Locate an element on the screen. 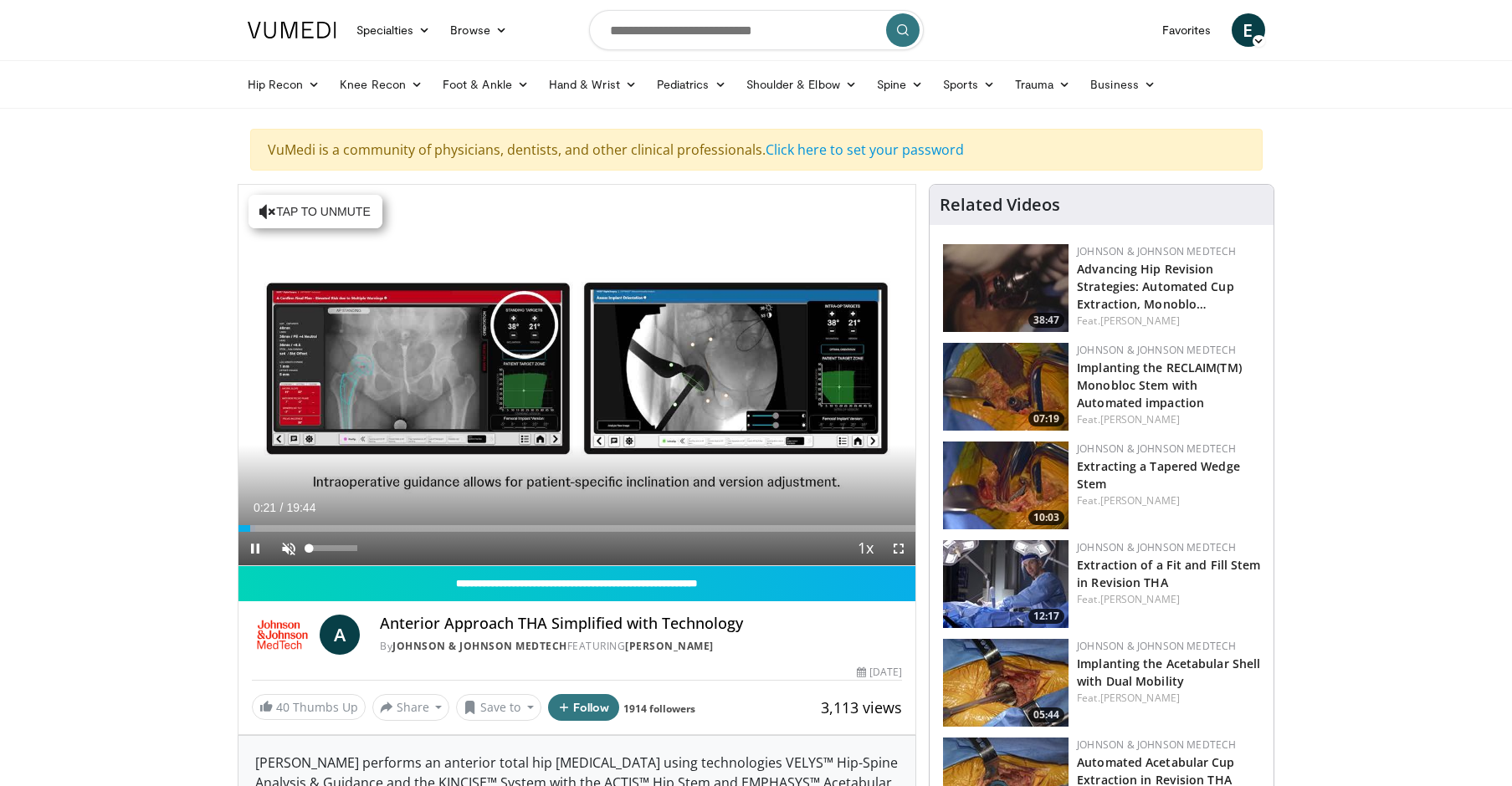 Image resolution: width=1512 pixels, height=786 pixels. a: Foot & Ankle is located at coordinates (485, 85).